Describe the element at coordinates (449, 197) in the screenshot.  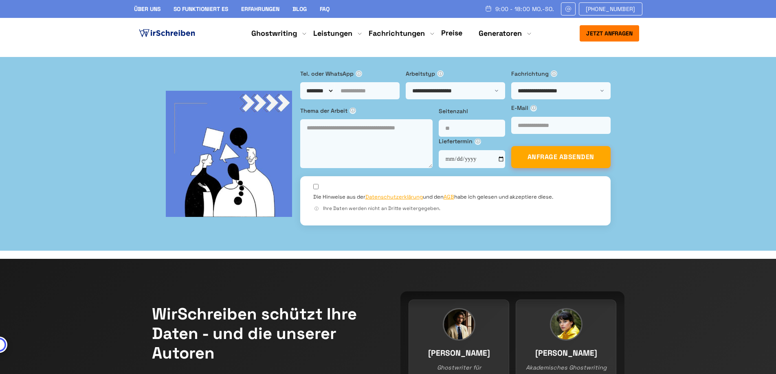
I see `a: AGB` at that location.